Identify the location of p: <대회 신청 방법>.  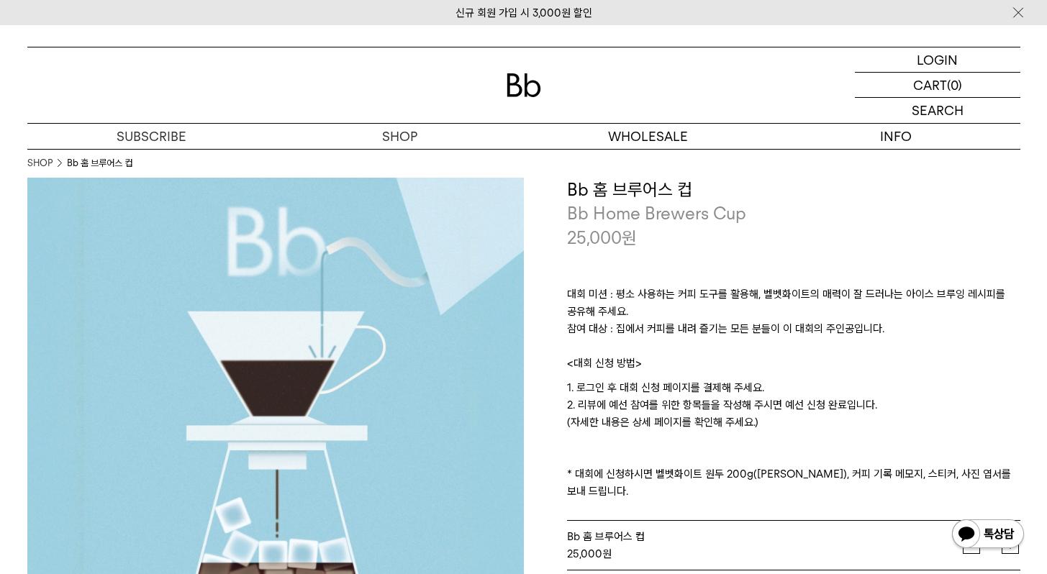
(794, 367).